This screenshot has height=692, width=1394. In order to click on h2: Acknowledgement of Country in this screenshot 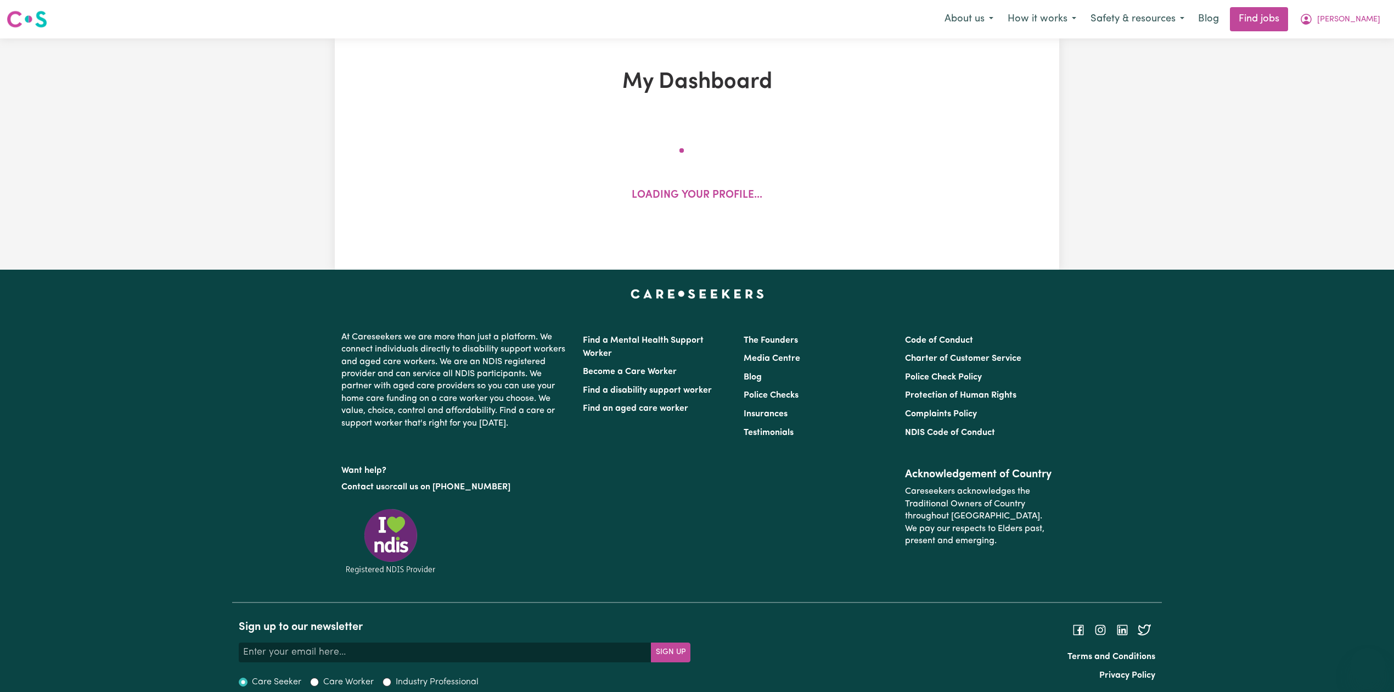, I will do `click(979, 474)`.